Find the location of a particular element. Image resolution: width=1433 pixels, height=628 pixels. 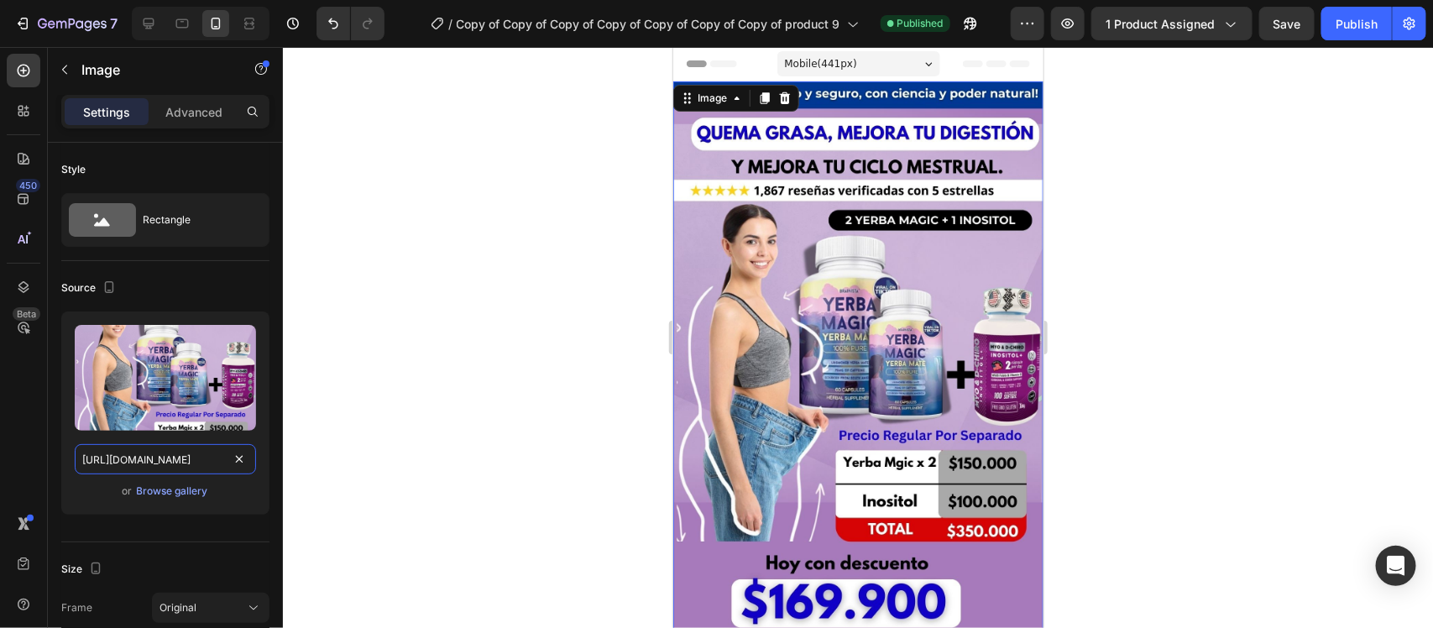

input: https://example.com/image.jpg is located at coordinates (165, 459).